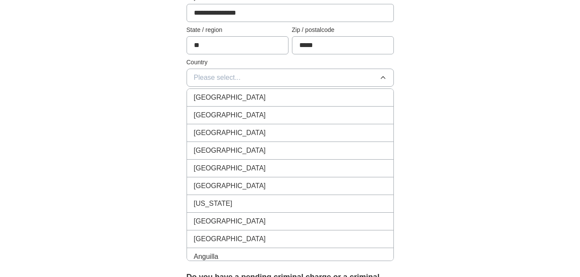 This screenshot has height=277, width=580. What do you see at coordinates (206, 257) in the screenshot?
I see `span: Anguilla` at bounding box center [206, 257].